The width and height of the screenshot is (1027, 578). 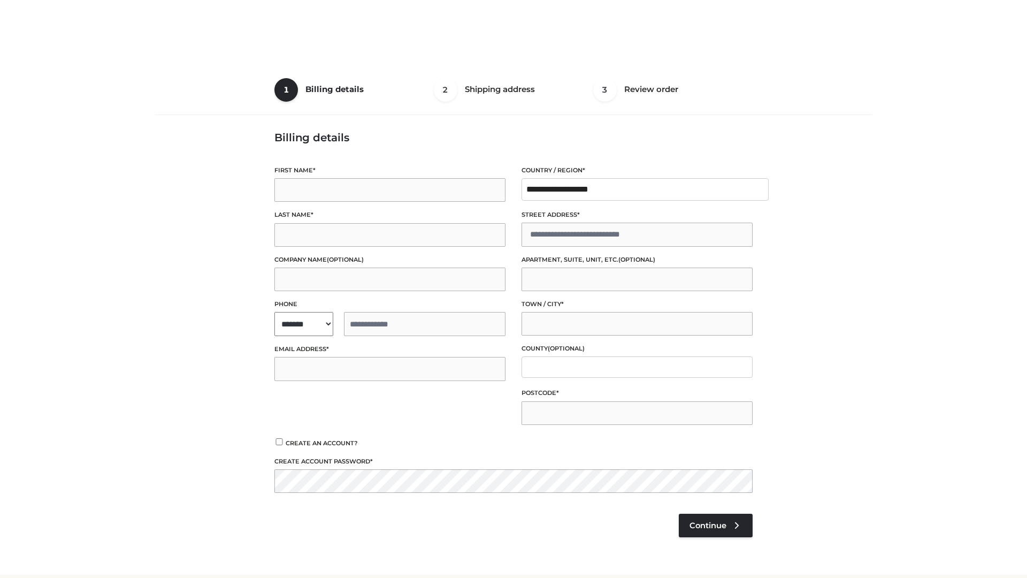 What do you see at coordinates (637, 260) in the screenshot?
I see `label: Apartment, suite, unit, etc.` at bounding box center [637, 260].